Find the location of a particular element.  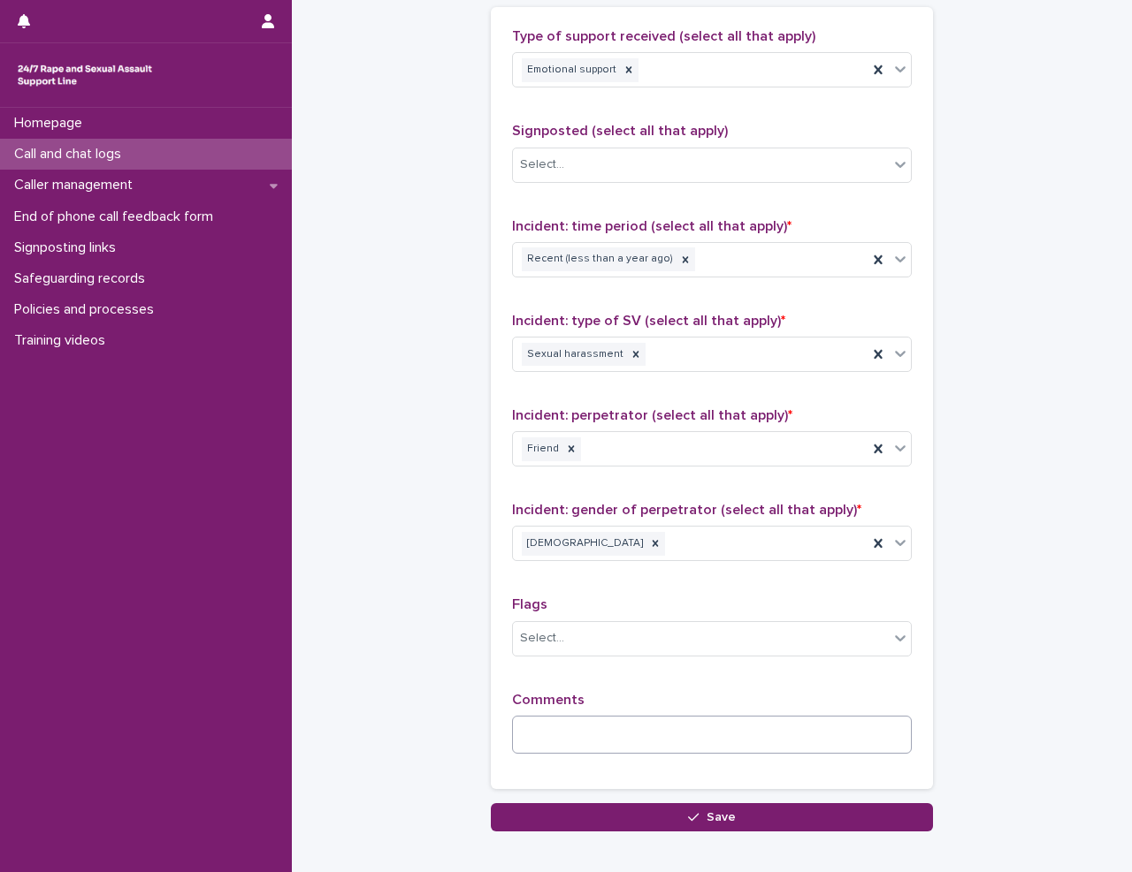

p: End of phone call feedback form is located at coordinates (117, 217).